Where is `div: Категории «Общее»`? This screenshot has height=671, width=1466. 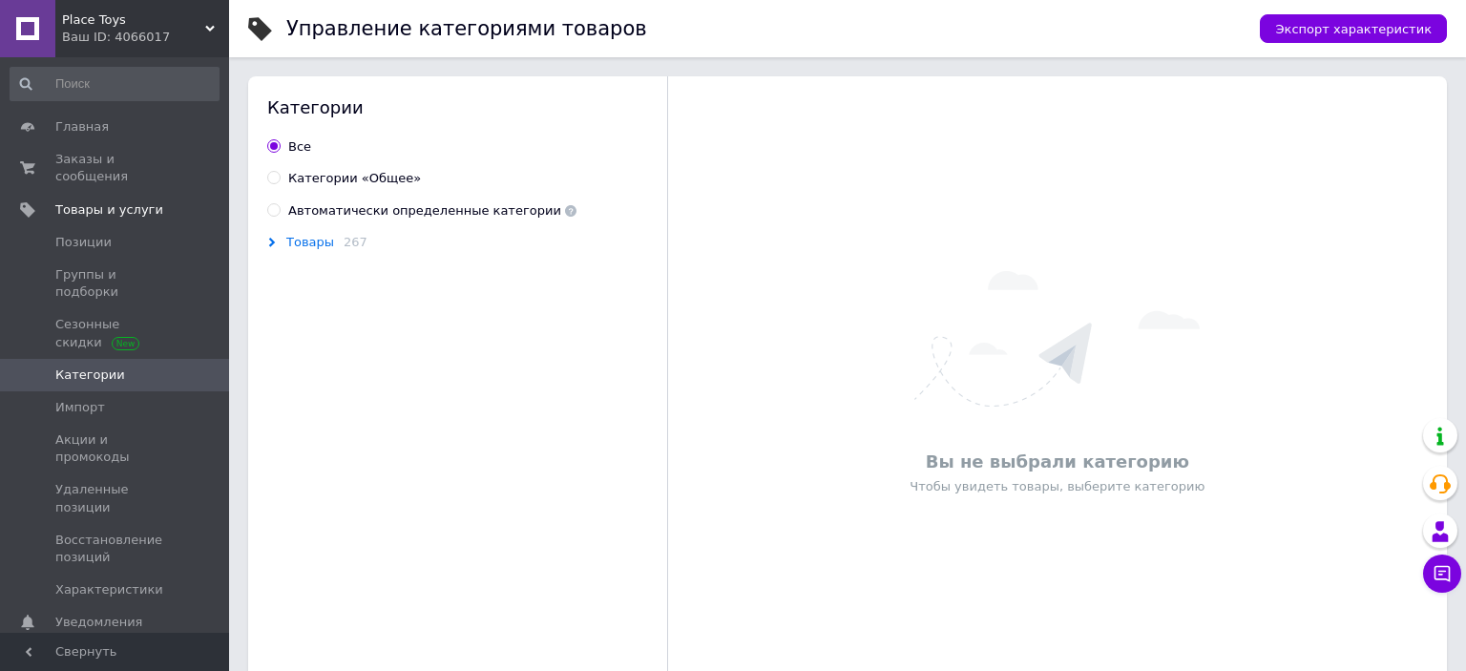
div: Категории «Общее» is located at coordinates (354, 178).